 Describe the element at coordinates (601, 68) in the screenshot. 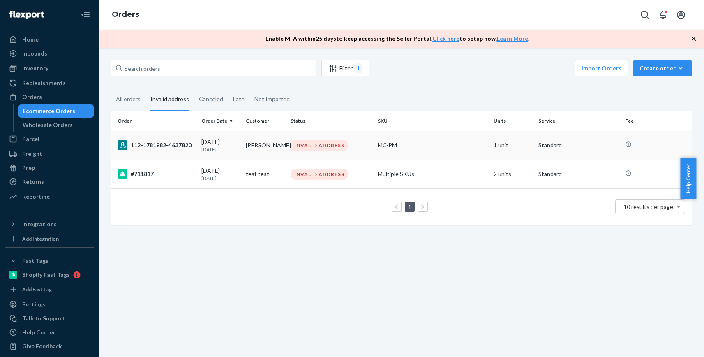

I see `button: Import Orders` at that location.